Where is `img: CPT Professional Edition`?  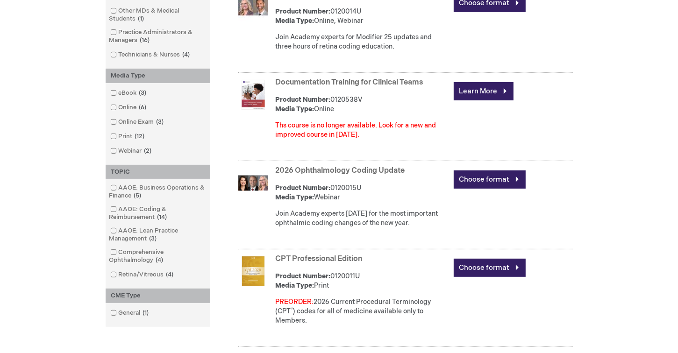 img: CPT Professional Edition is located at coordinates (253, 271).